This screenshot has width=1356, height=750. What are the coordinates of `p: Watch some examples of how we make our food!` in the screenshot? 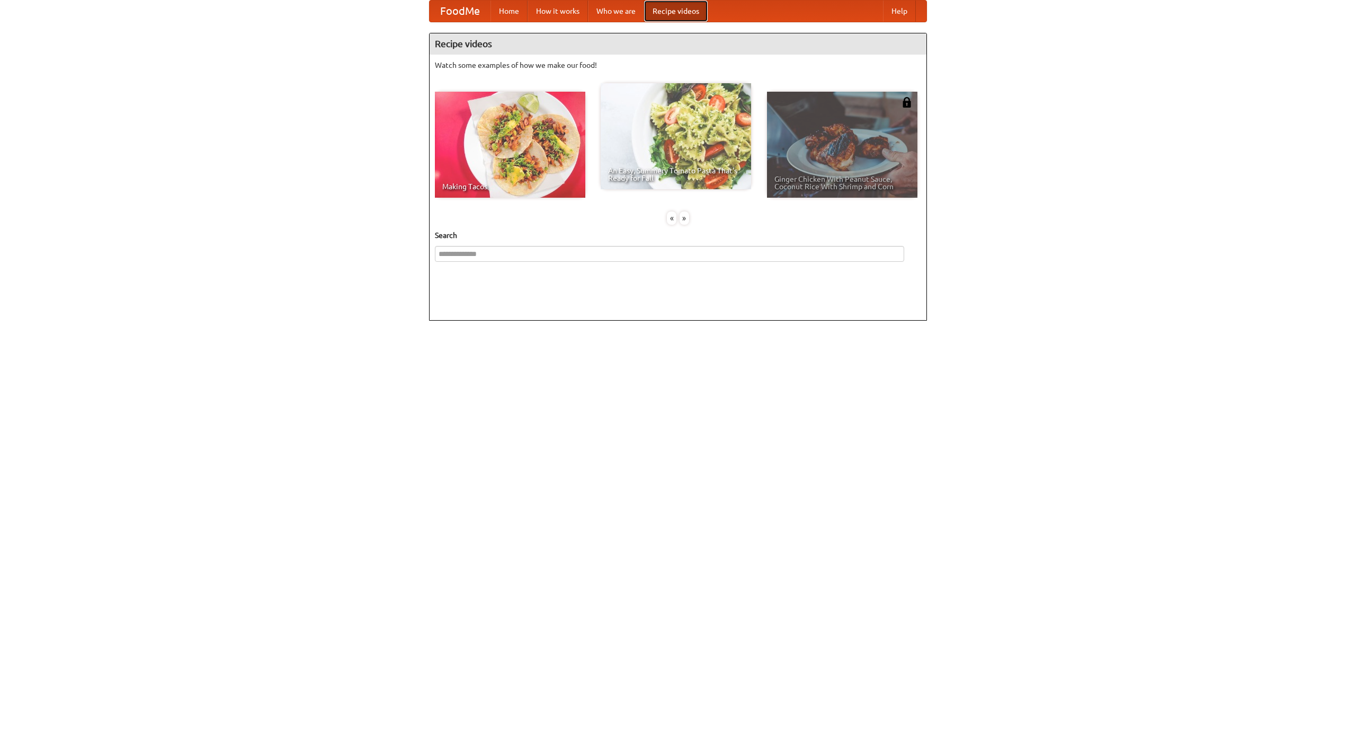 It's located at (678, 65).